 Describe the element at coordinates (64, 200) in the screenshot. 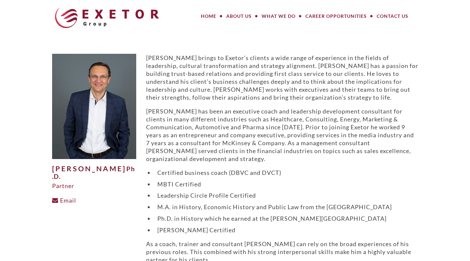

I see `a: Email` at that location.